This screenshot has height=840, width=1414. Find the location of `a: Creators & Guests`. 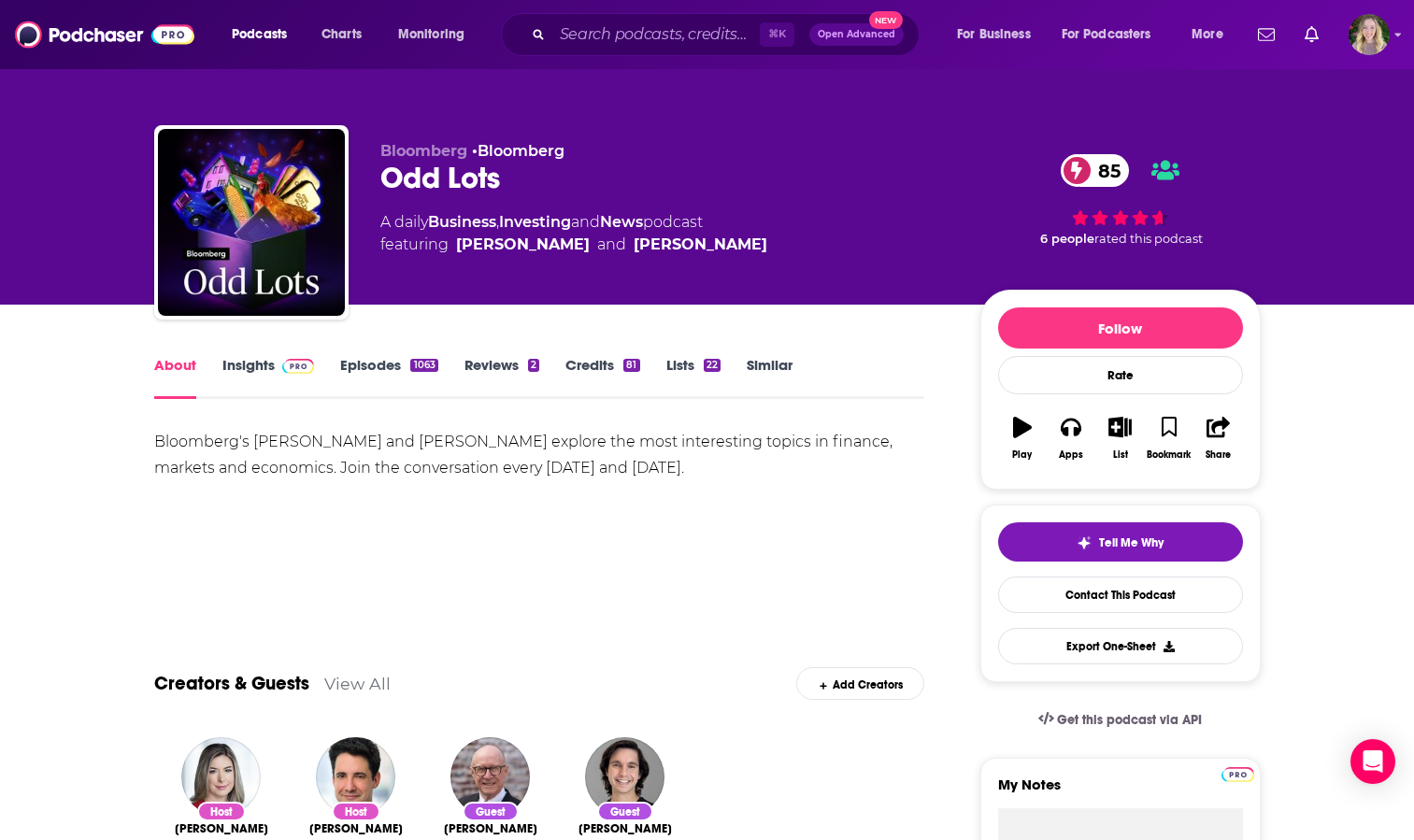

a: Creators & Guests is located at coordinates (231, 683).